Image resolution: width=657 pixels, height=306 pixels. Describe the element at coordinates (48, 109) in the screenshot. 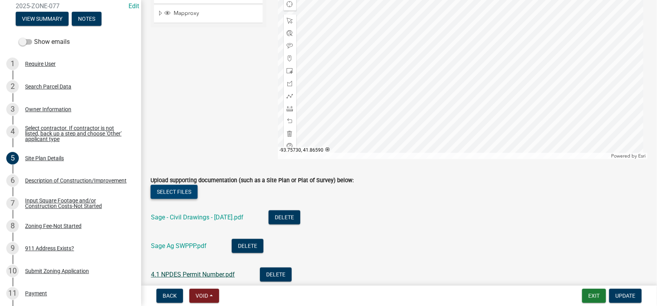

I see `div: Owner Information` at that location.